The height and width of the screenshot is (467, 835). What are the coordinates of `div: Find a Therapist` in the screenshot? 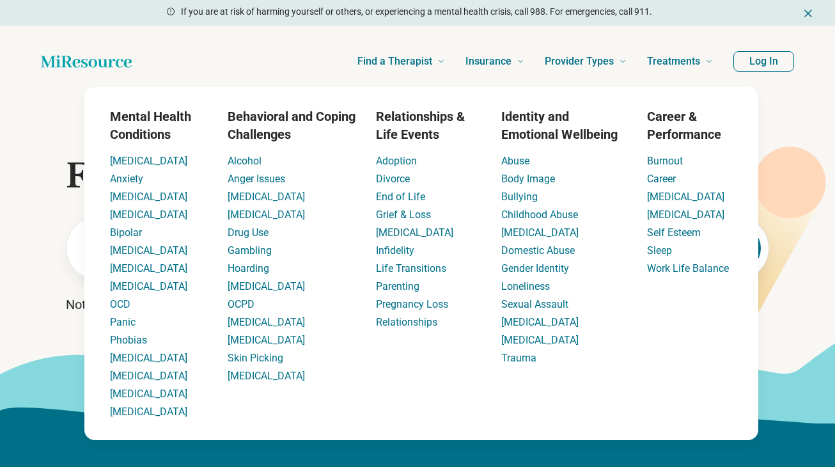 It's located at (421, 263).